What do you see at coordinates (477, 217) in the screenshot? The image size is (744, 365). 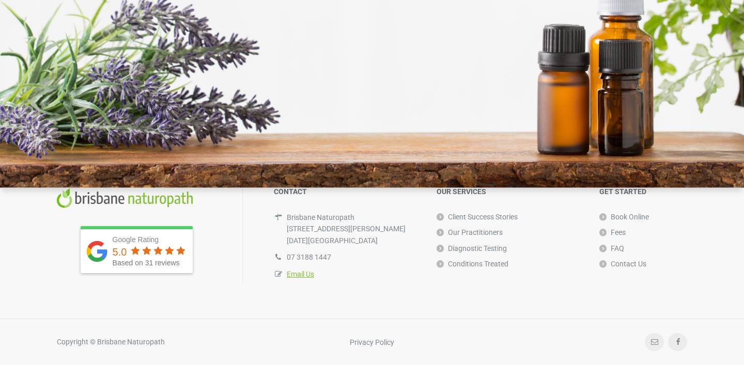 I see `a: Client Success Stories` at bounding box center [477, 217].